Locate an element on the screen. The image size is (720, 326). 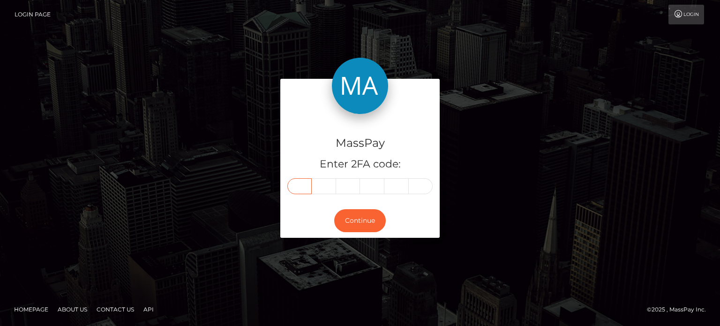
button: Continue is located at coordinates (360, 220).